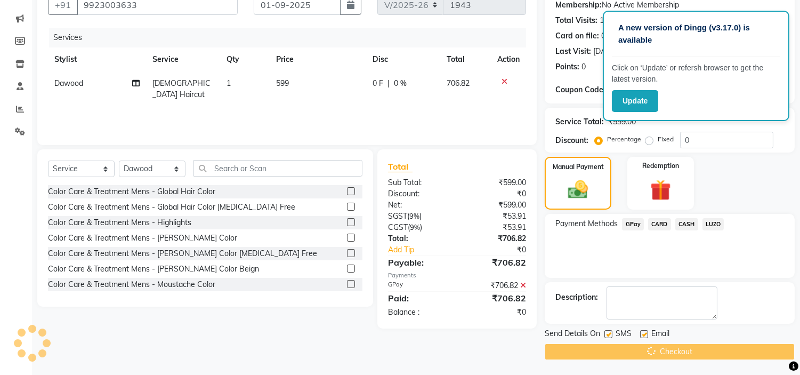 The image size is (800, 375). I want to click on span: 599, so click(283, 83).